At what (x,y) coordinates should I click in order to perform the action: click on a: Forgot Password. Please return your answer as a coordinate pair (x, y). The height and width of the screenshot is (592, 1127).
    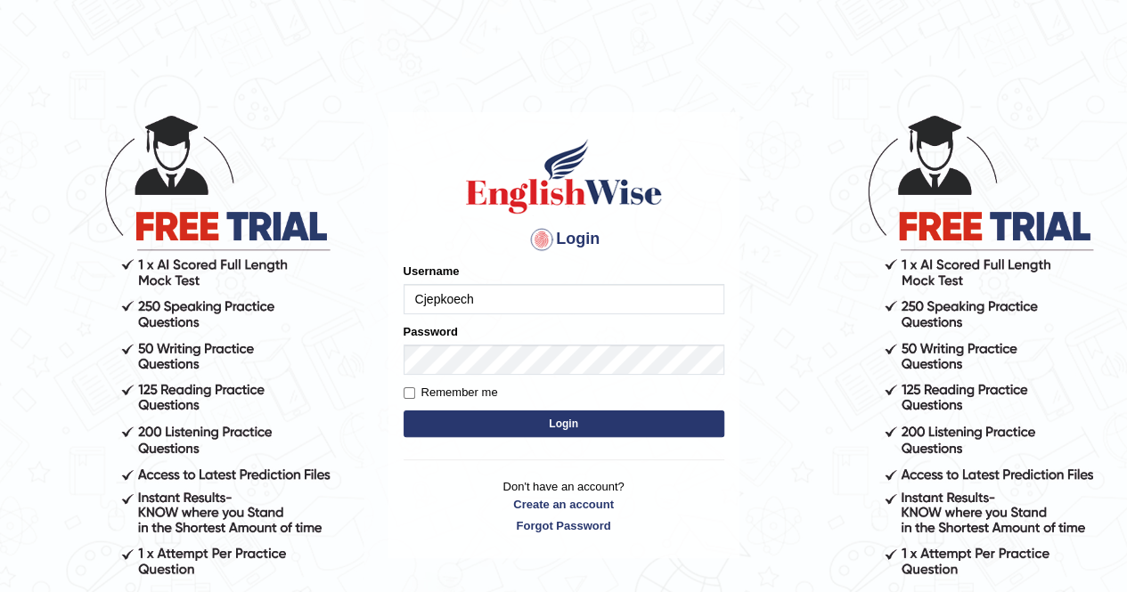
    Looking at the image, I should click on (564, 526).